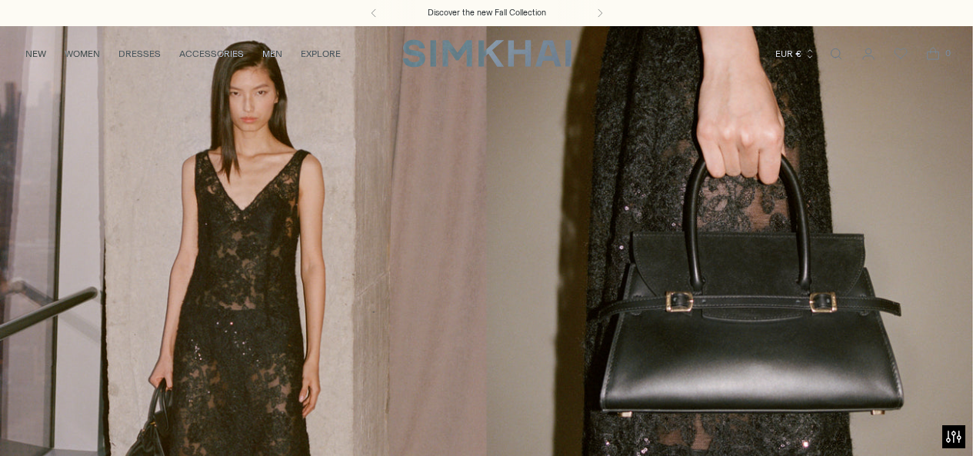 This screenshot has height=456, width=973. What do you see at coordinates (35, 54) in the screenshot?
I see `a: NEW` at bounding box center [35, 54].